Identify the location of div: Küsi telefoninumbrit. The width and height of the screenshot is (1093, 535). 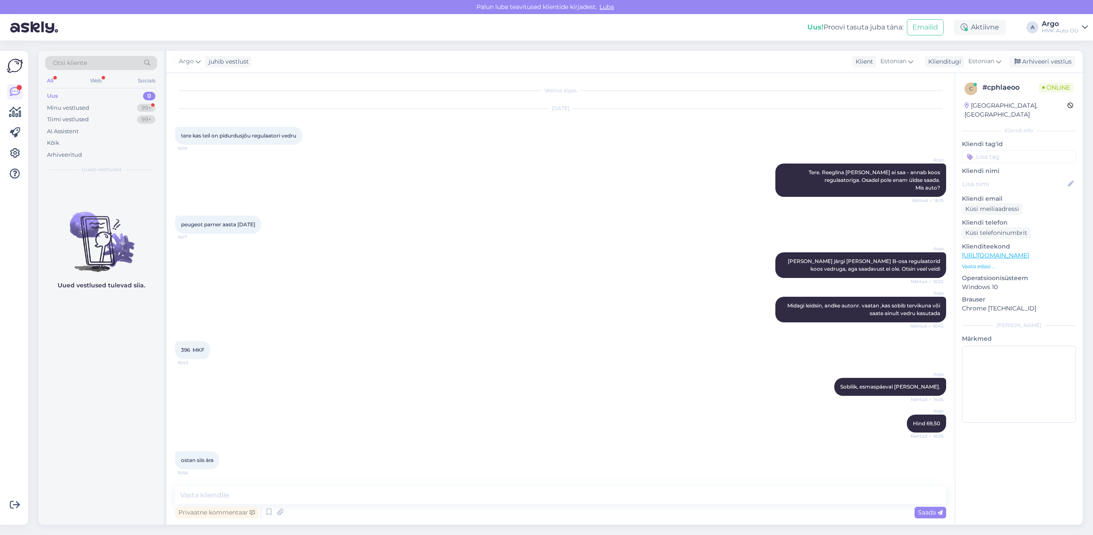
(996, 233).